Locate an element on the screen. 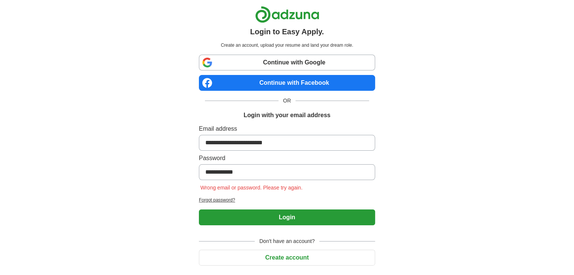 The width and height of the screenshot is (574, 275). a: Continue with Google is located at coordinates (287, 63).